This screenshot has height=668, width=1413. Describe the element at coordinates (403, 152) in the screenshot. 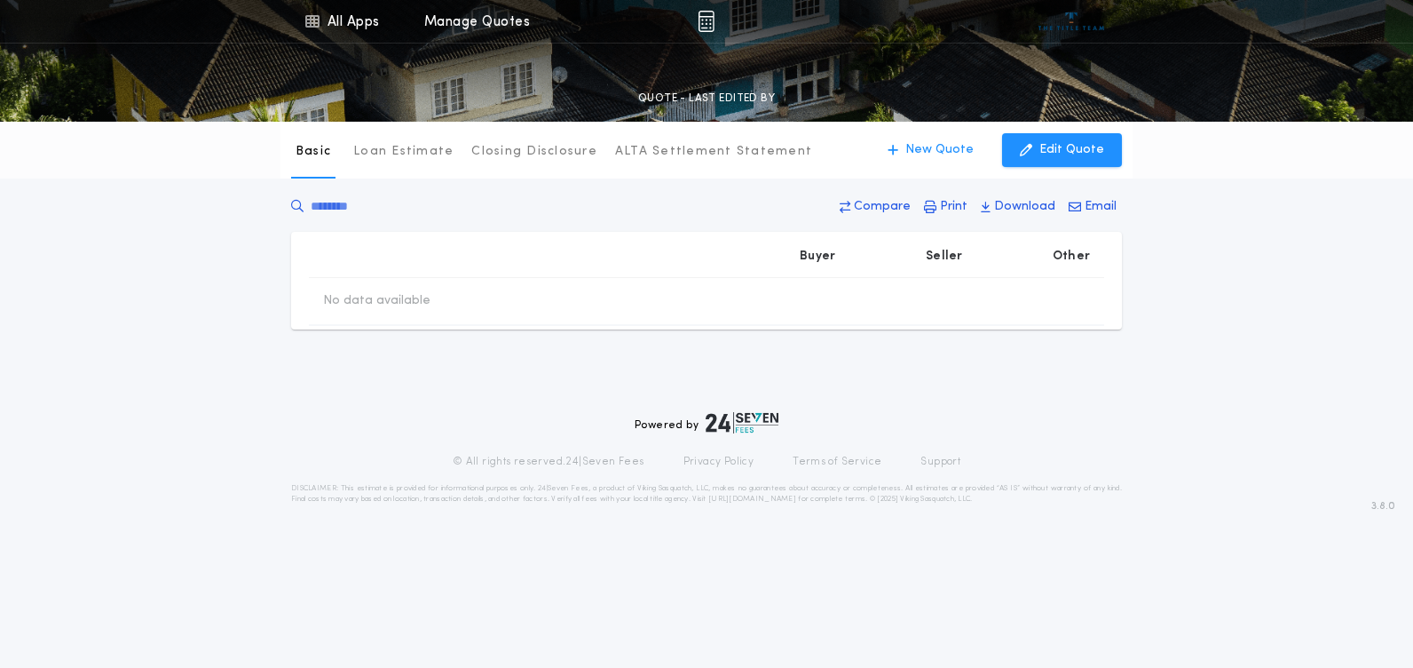

I see `p: Loan Estimate` at that location.